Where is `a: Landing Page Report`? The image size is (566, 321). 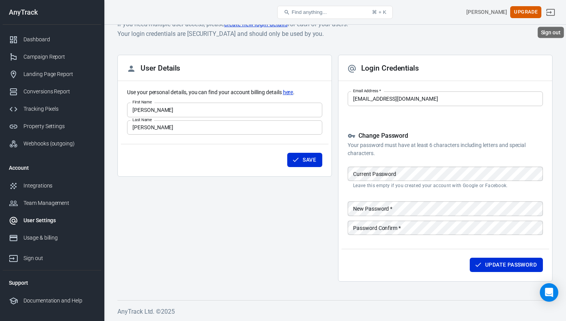 a: Landing Page Report is located at coordinates (52, 74).